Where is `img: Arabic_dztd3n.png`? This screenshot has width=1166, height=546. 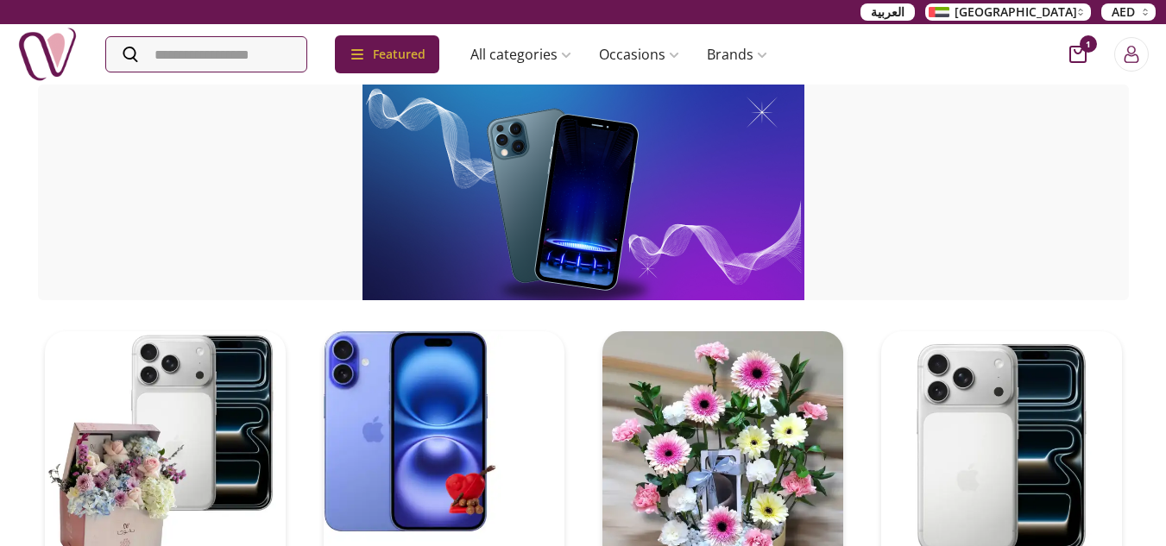
img: Arabic_dztd3n.png is located at coordinates (939, 12).